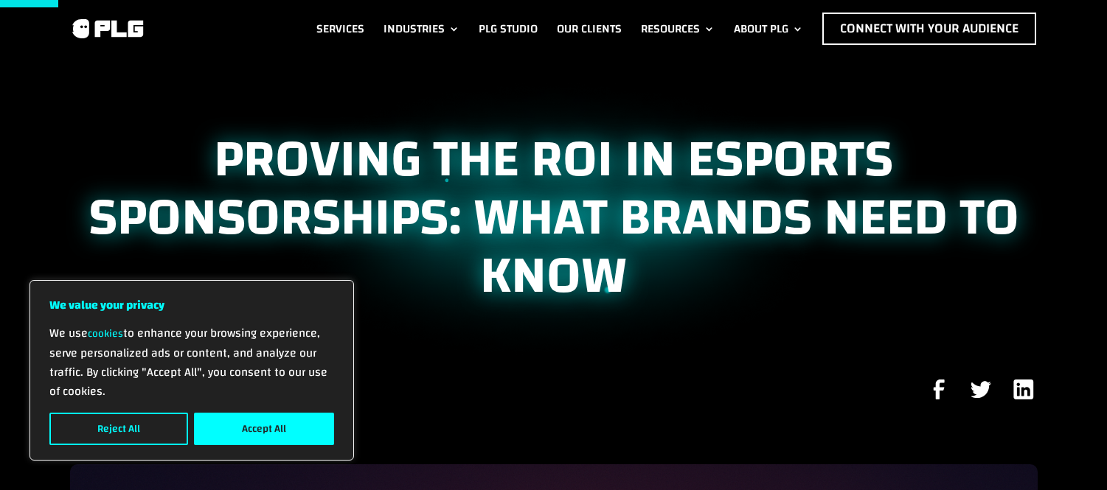 The height and width of the screenshot is (490, 1107). I want to click on a: Our Clients, so click(589, 29).